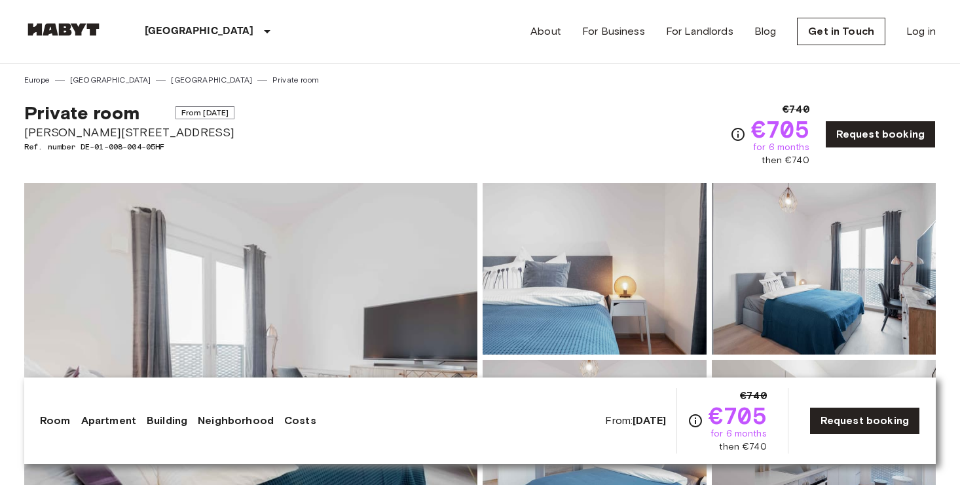 The width and height of the screenshot is (960, 485). Describe the element at coordinates (841, 31) in the screenshot. I see `a: Get in Touch` at that location.